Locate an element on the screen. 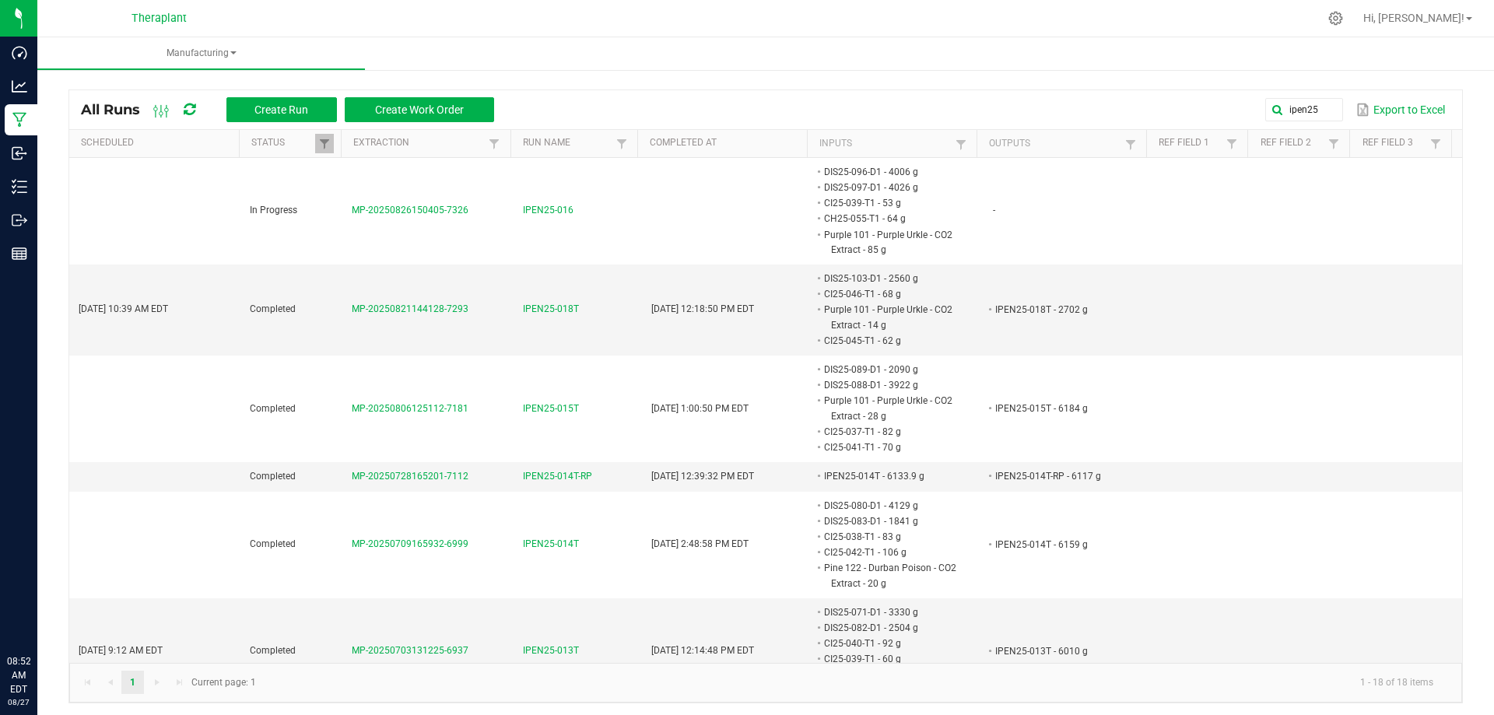  kendo-pager-info: 1 - 18 of 18 items is located at coordinates (855, 682).